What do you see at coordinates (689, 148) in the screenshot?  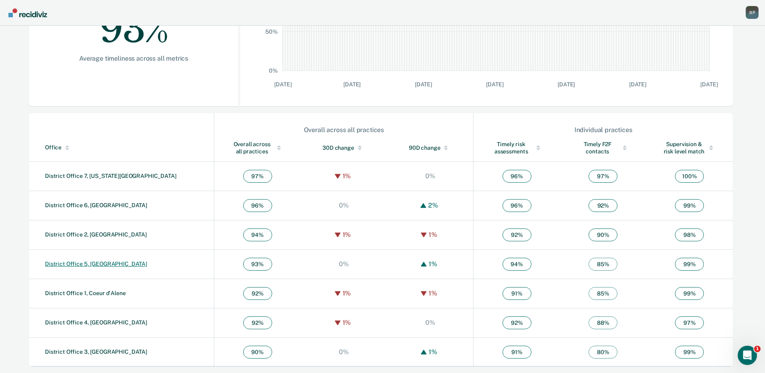 I see `div: Supervision & risk level match` at bounding box center [689, 148].